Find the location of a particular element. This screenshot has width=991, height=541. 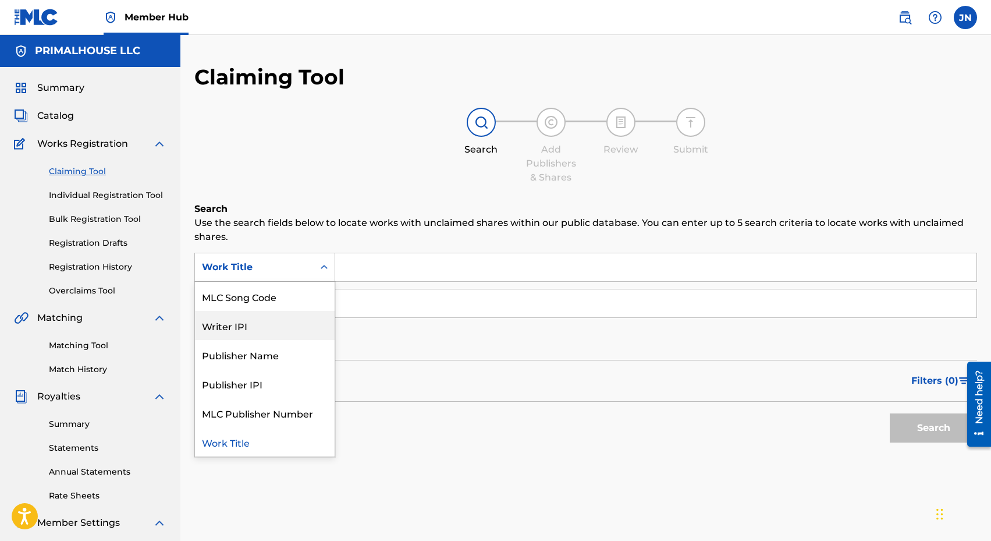

a: SummarySummary is located at coordinates (49, 88).